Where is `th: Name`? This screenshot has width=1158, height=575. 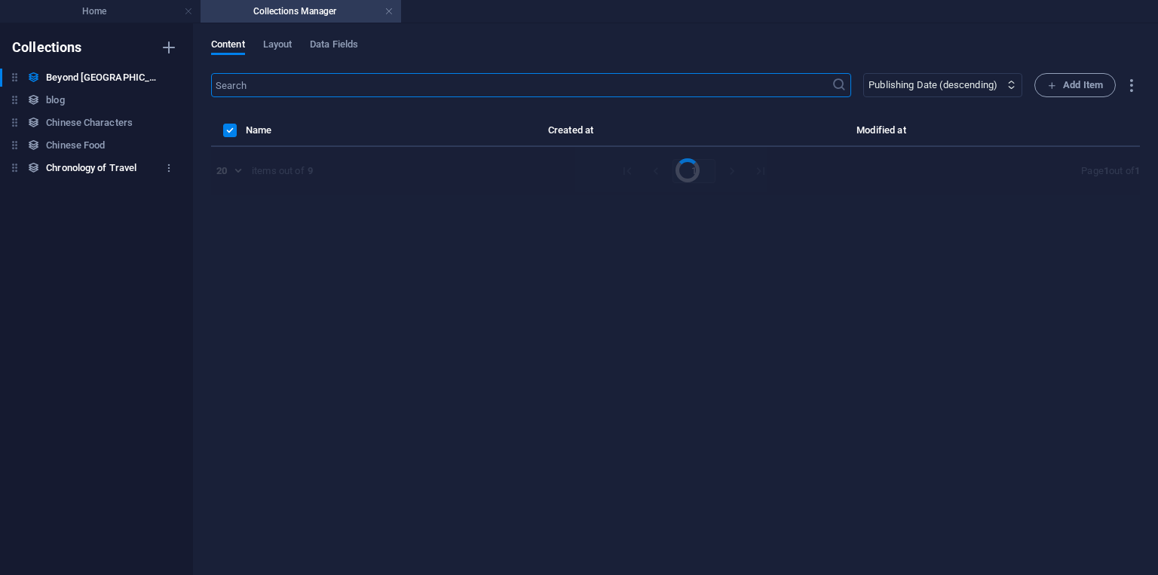
th: Name is located at coordinates (334, 134).